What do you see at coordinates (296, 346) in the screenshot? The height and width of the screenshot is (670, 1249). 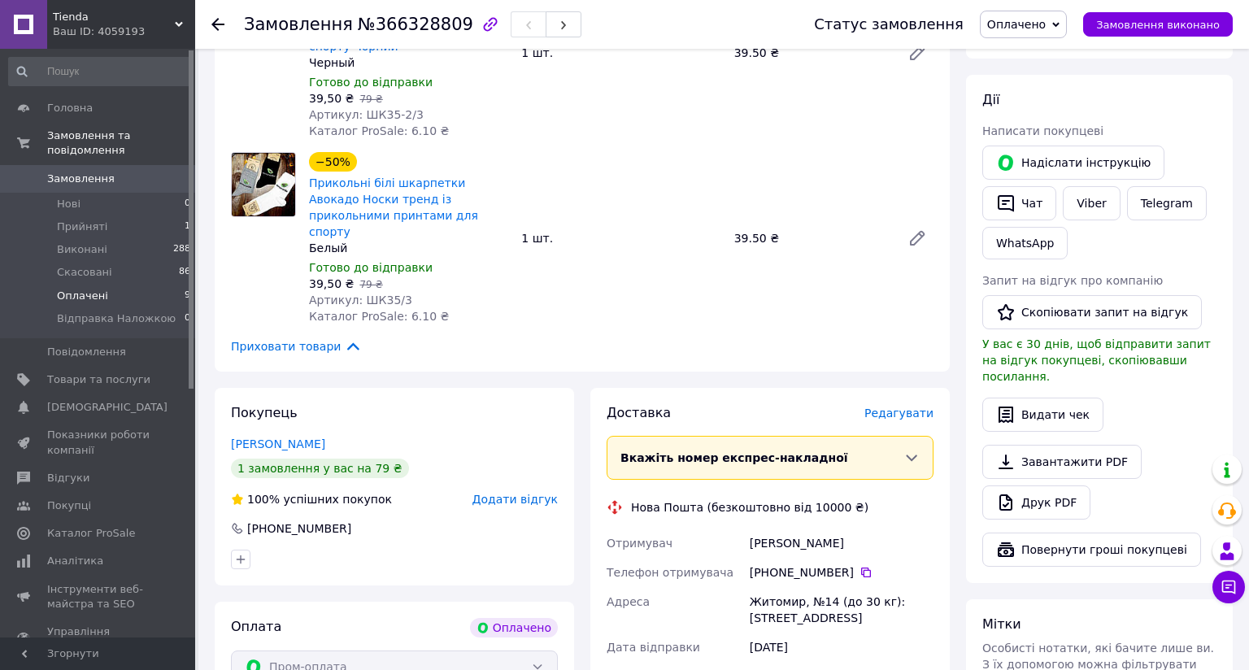 I see `span: Приховати товари` at bounding box center [296, 346].